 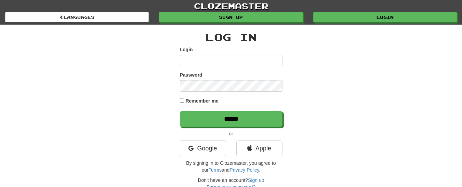 I want to click on h2: Log In, so click(x=231, y=37).